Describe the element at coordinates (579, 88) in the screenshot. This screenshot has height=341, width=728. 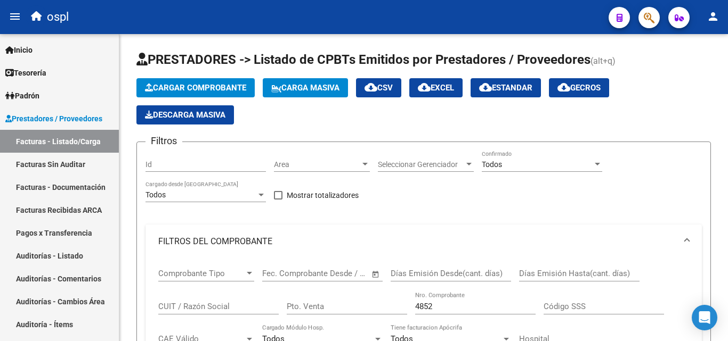
I see `span: Gecros` at that location.